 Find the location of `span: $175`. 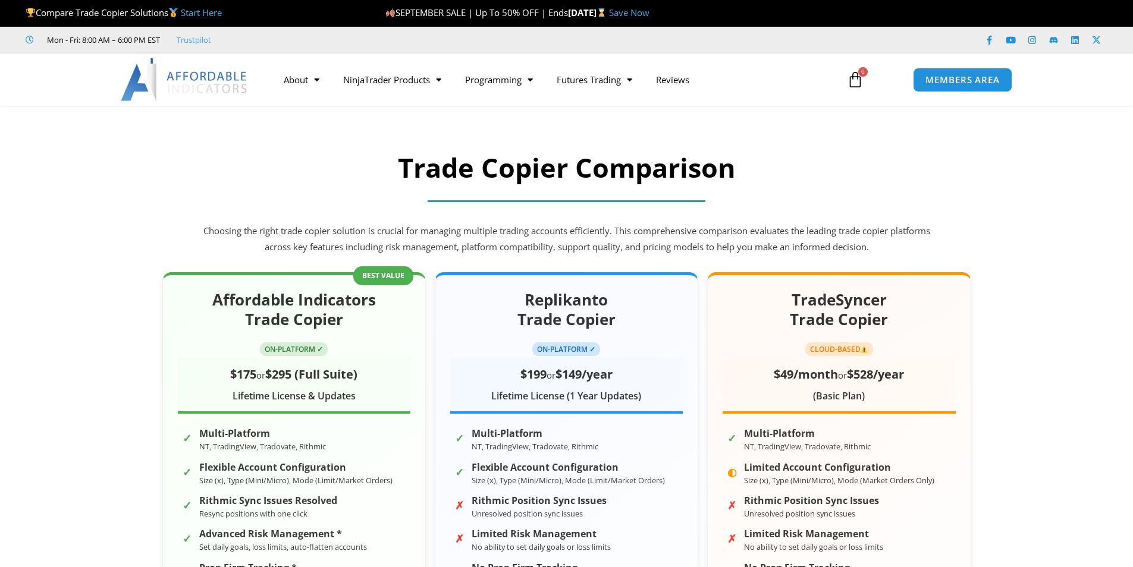

span: $175 is located at coordinates (243, 374).